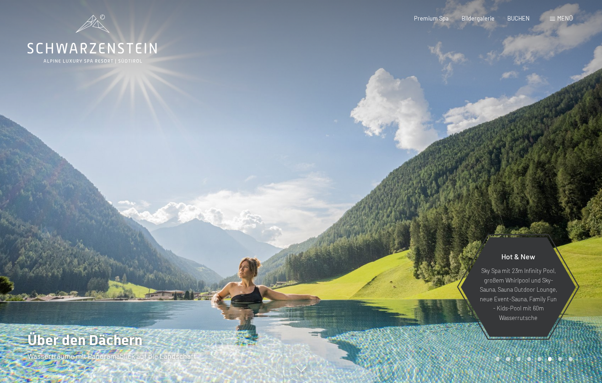 Image resolution: width=602 pixels, height=383 pixels. I want to click on a: Hot & New Sky Spa mit 23m Infinity Pool, großem Whirlpool und Sky-Sauna, Sauna Outdoor Lounge, ne..., so click(518, 288).